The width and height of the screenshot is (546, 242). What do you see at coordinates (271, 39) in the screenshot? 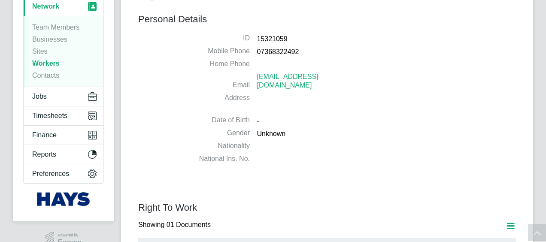
I see `span: 15321059` at bounding box center [271, 39].